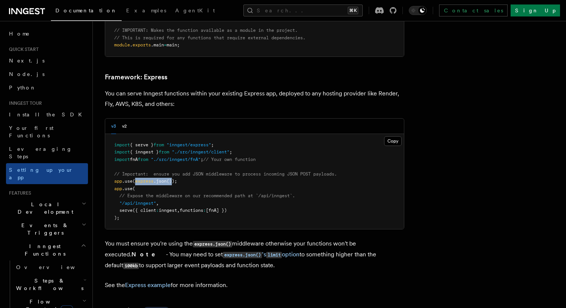 The width and height of the screenshot is (566, 308). What do you see at coordinates (51, 267) in the screenshot?
I see `a: Overview` at bounding box center [51, 267].